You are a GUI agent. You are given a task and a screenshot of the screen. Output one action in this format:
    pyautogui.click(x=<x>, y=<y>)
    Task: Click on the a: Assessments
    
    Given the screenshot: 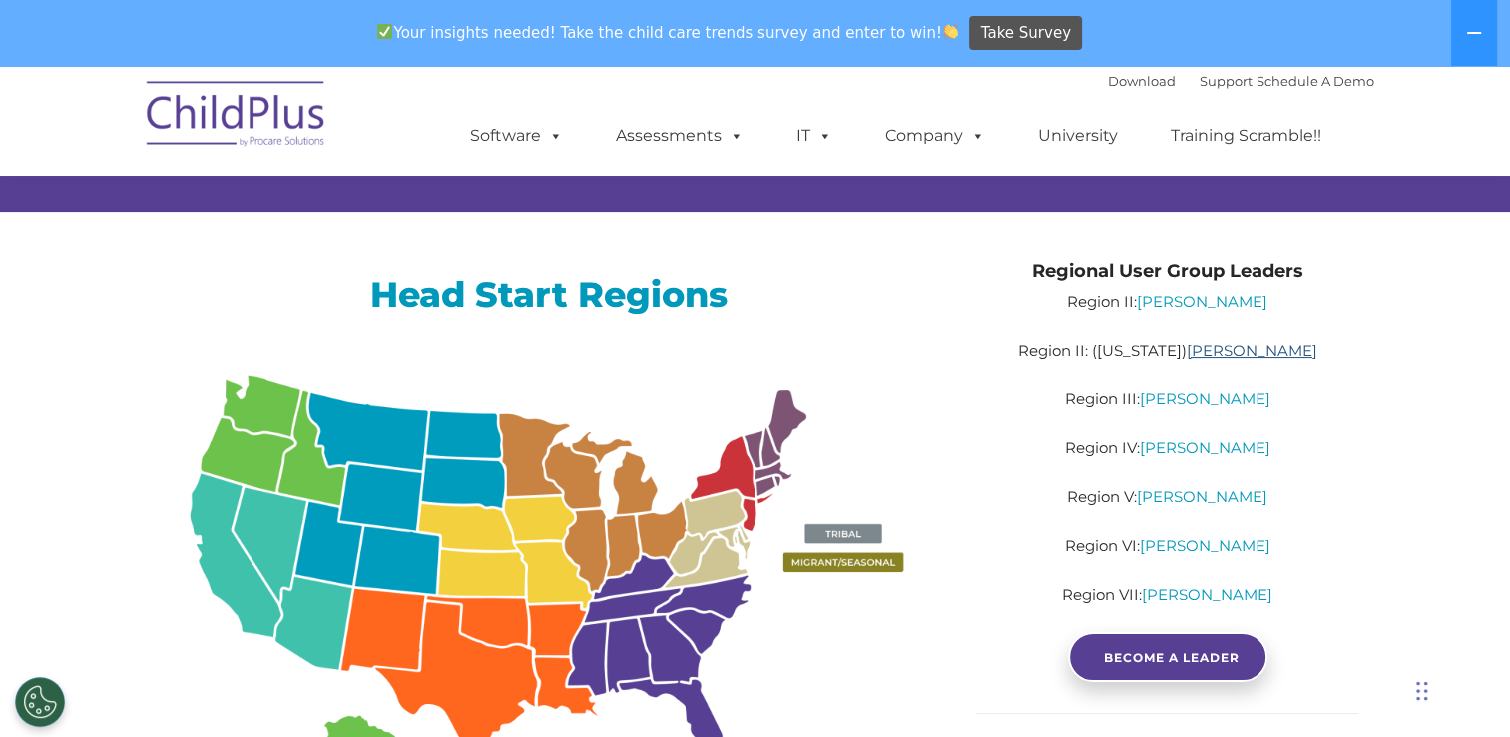 What is the action you would take?
    pyautogui.click(x=680, y=136)
    